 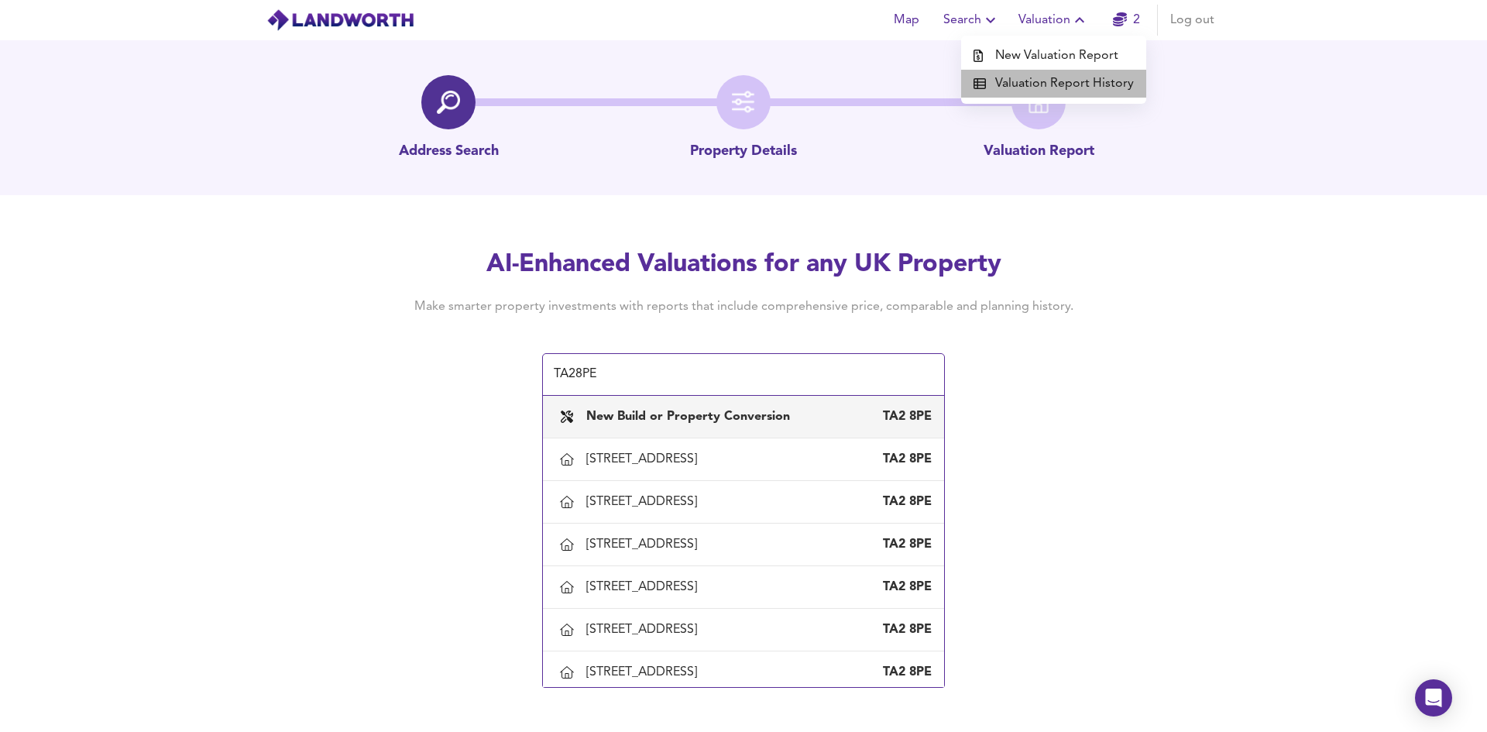 I want to click on button: 2, so click(x=1126, y=20).